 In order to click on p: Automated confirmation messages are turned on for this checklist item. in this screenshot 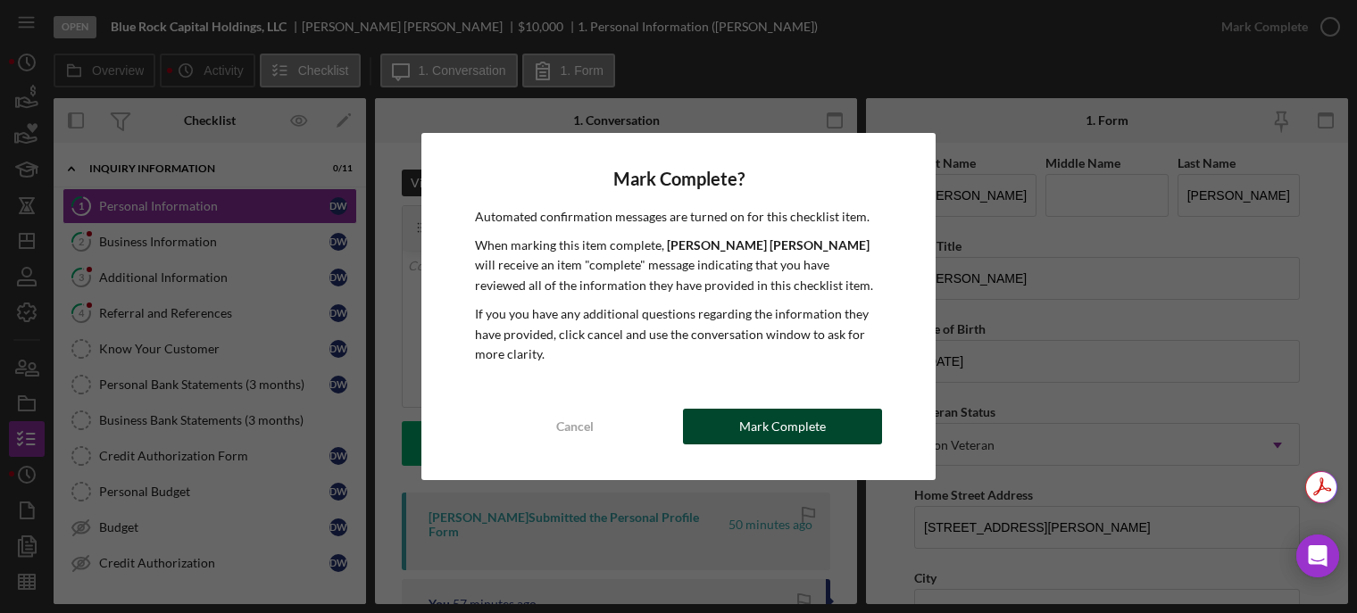, I will do `click(678, 217)`.